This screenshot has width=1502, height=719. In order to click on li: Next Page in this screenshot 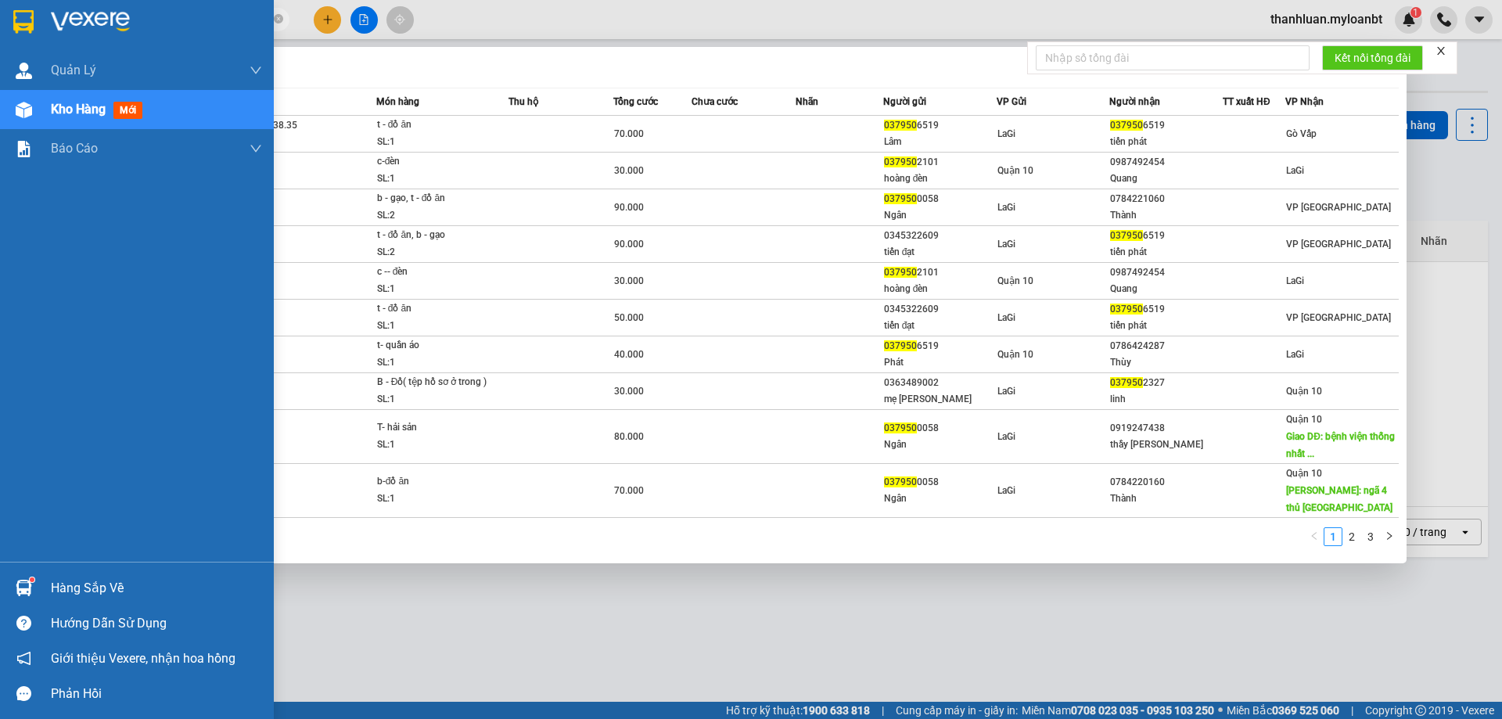, I will do `click(1389, 537)`.